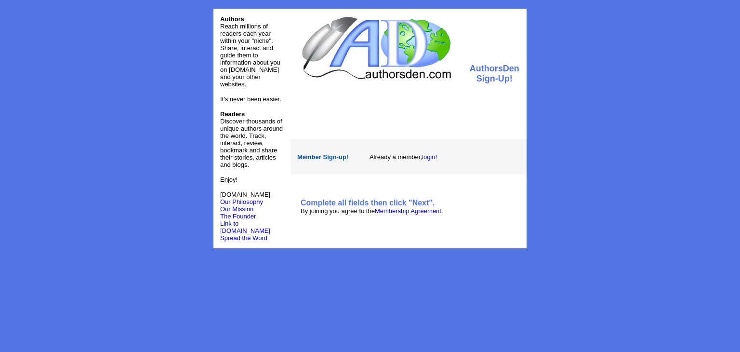 The height and width of the screenshot is (352, 740). Describe the element at coordinates (323, 157) in the screenshot. I see `font: Member Sign-up!` at that location.